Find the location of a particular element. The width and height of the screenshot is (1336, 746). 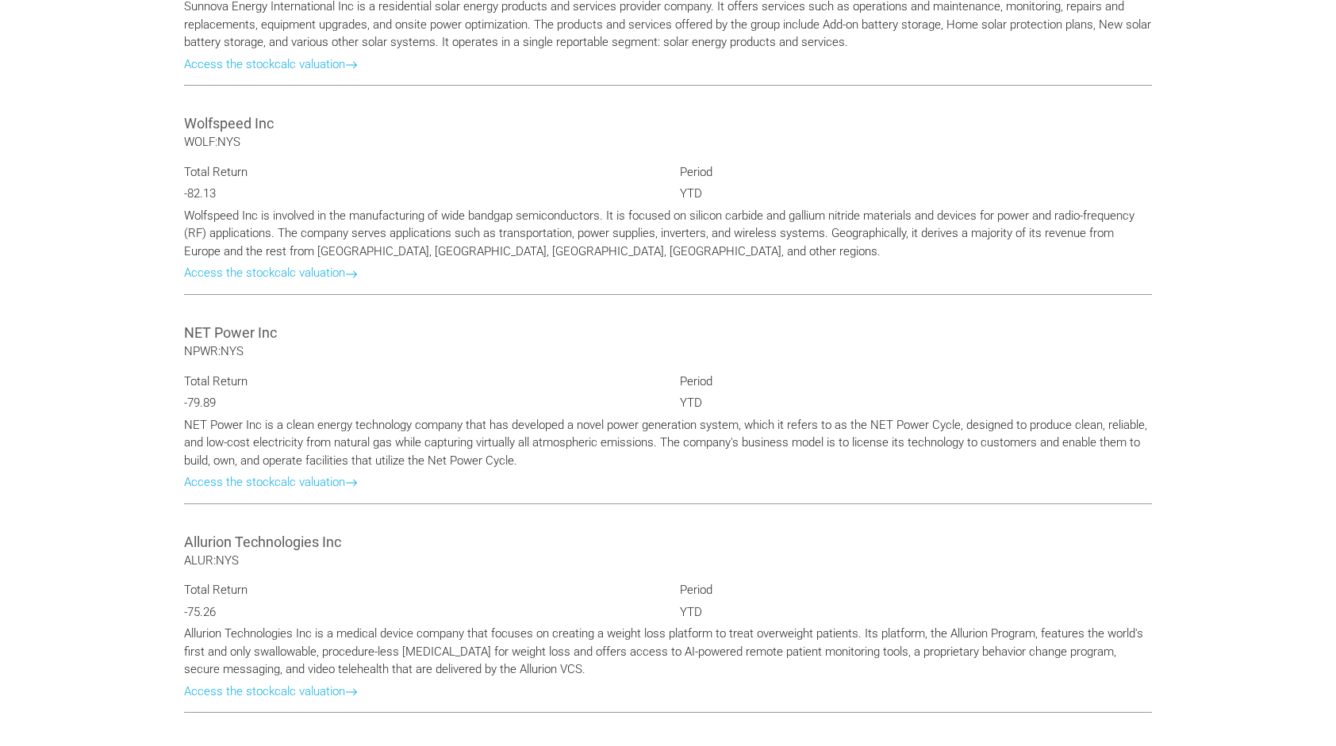

p: -79.89 is located at coordinates (420, 403).